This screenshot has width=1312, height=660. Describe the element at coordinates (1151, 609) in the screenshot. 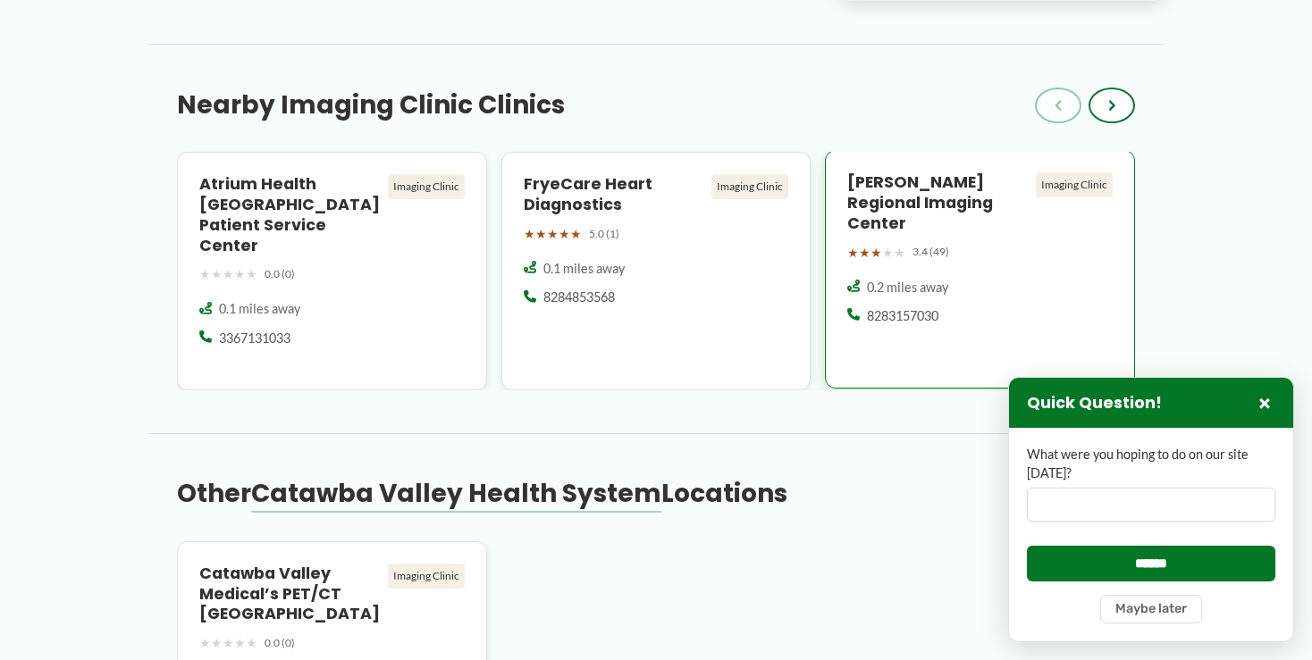

I see `button: Maybe later` at that location.